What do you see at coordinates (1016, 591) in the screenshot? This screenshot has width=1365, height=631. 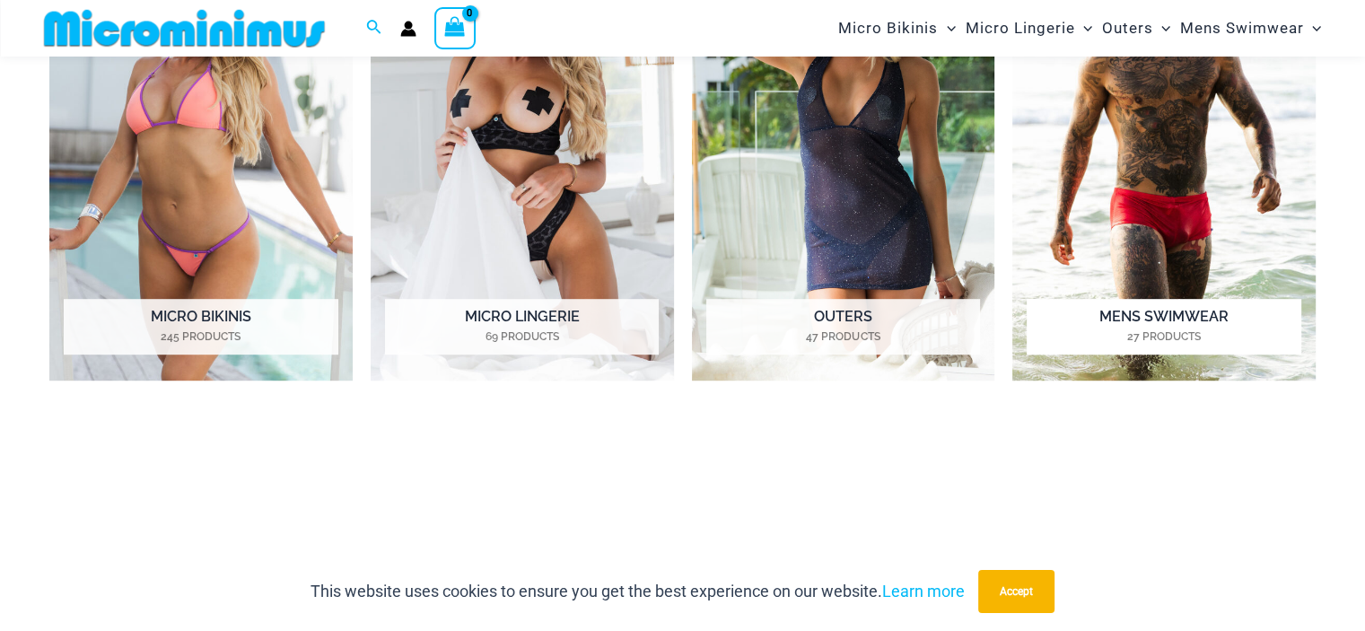 I see `button: Accept` at bounding box center [1016, 591].